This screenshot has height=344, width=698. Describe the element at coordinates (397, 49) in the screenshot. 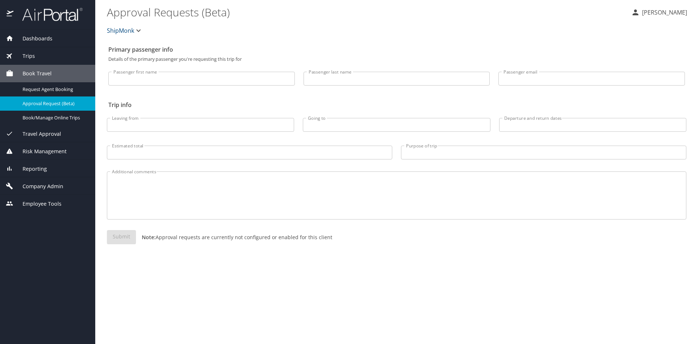

I see `h2: Primary passenger info` at that location.